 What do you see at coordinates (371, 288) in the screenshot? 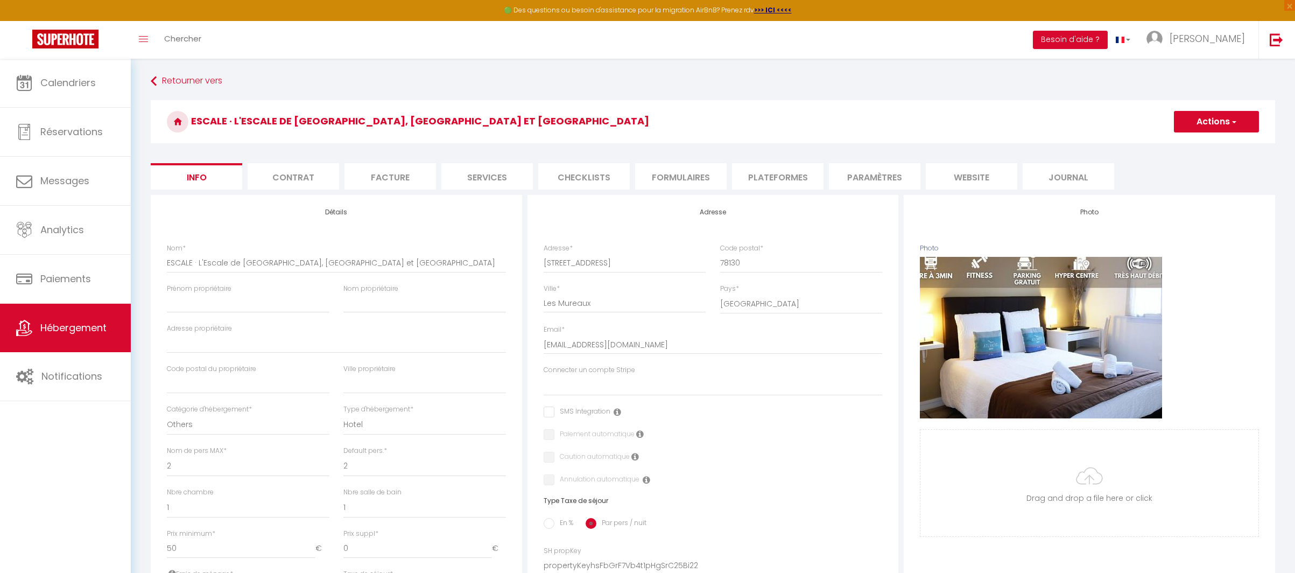
I see `label: Nom propriétaire` at bounding box center [371, 288].